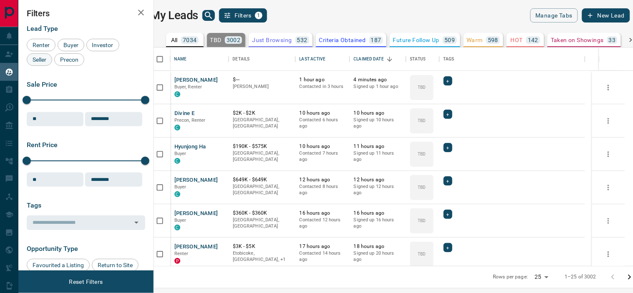  I want to click on p: 3002, so click(234, 40).